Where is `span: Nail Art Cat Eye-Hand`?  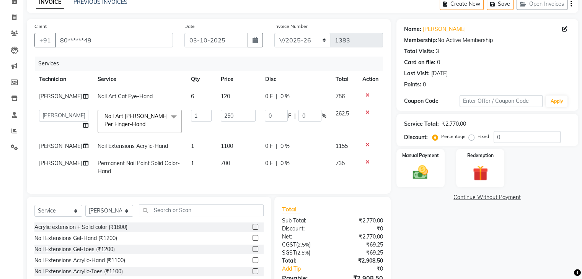
span: Nail Art Cat Eye-Hand is located at coordinates (125, 96).